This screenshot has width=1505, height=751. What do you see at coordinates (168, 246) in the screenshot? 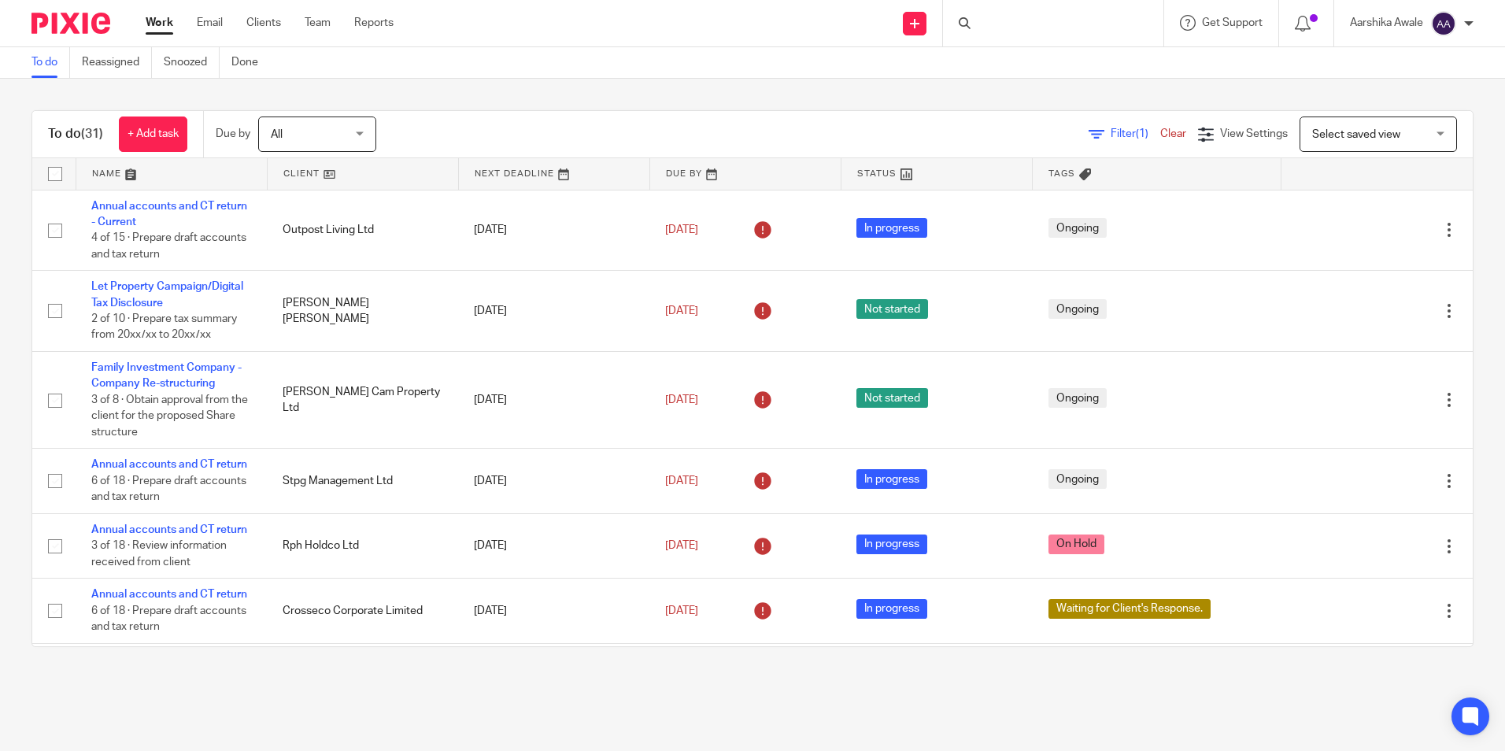
I see `span: 4 of 15 · Prepare draft accounts and tax return` at bounding box center [168, 246].